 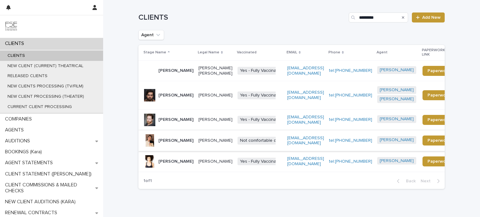 I want to click on p: AGENT STATEMENTS, so click(x=30, y=163).